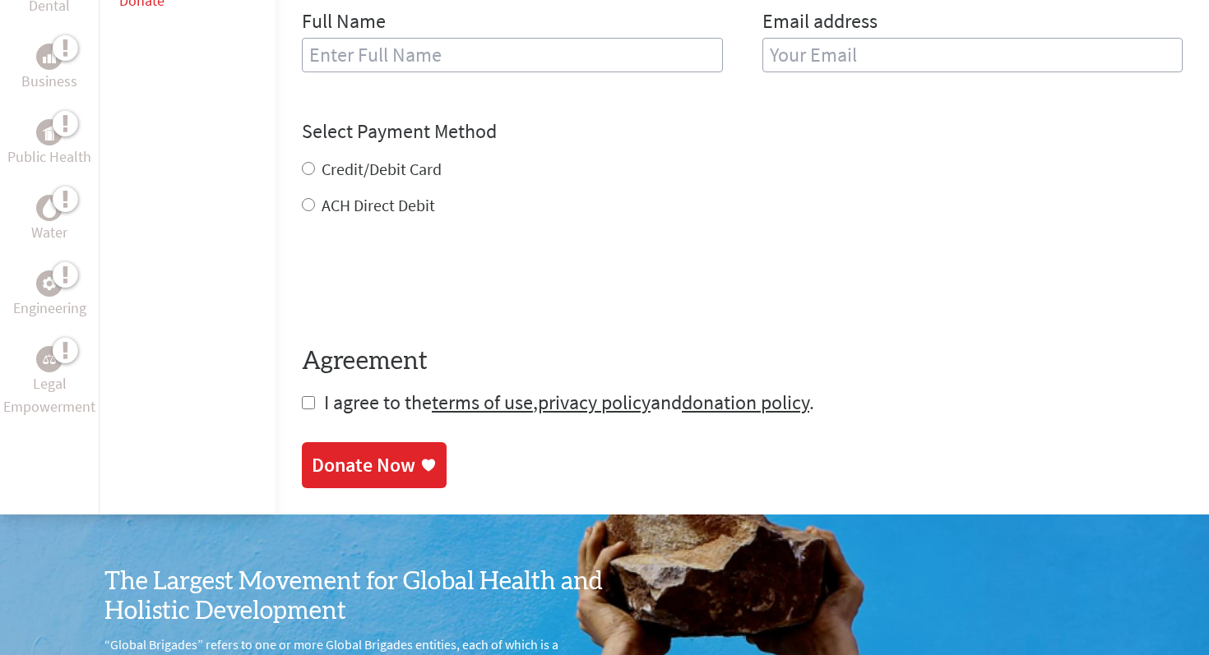 The height and width of the screenshot is (655, 1209). Describe the element at coordinates (49, 359) in the screenshot. I see `div: Legal Empowerment` at that location.